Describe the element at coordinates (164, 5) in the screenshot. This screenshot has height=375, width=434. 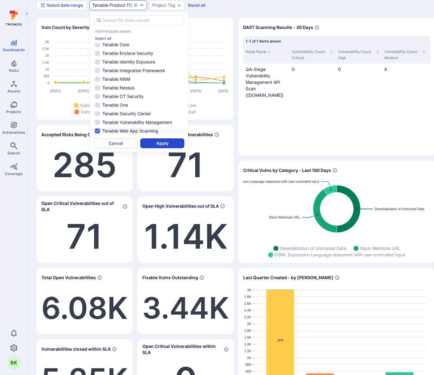
I see `button: Project Tag` at that location.